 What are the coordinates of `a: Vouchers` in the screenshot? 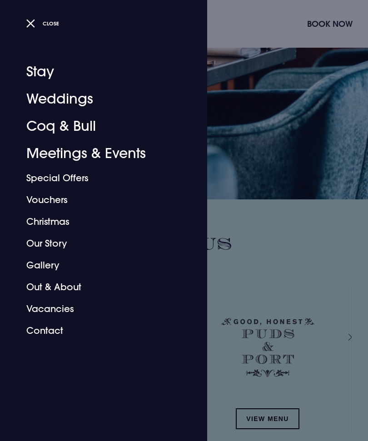 It's located at (98, 200).